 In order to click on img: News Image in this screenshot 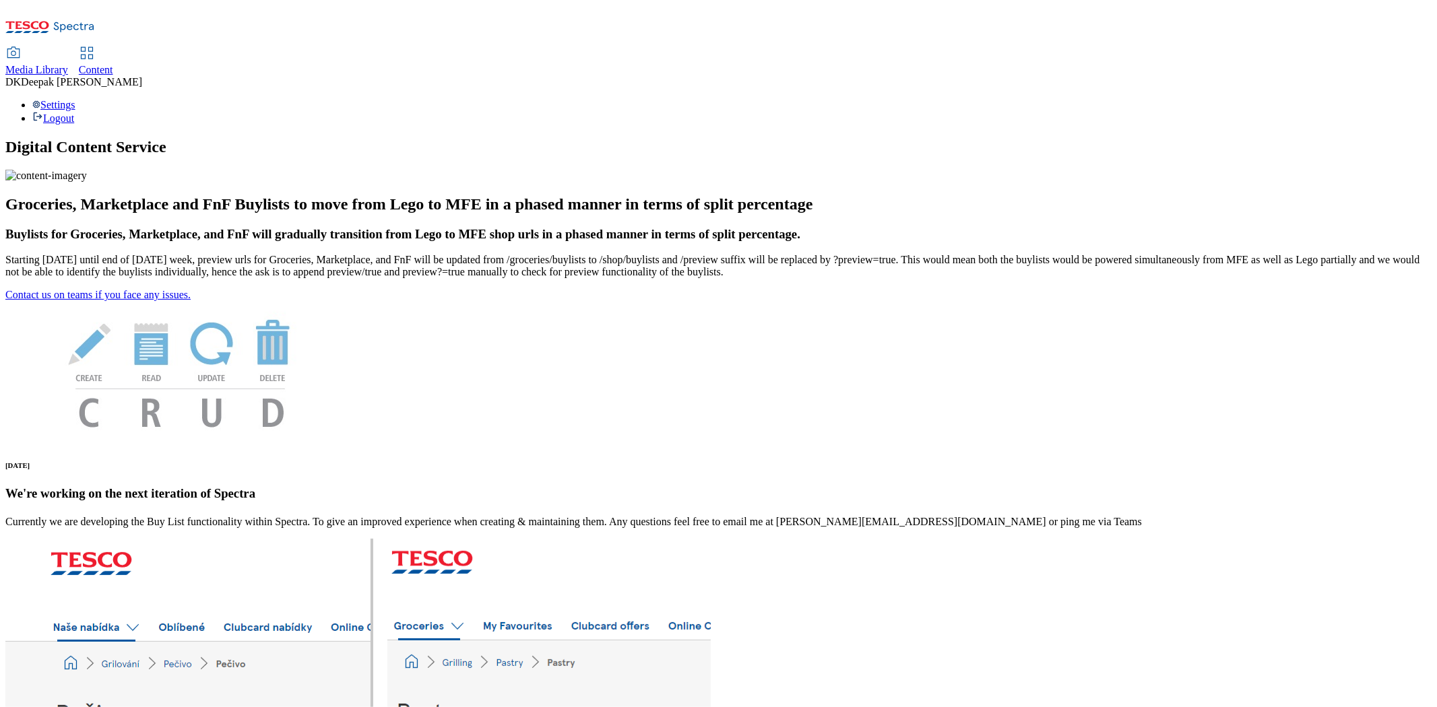, I will do `click(181, 371)`.